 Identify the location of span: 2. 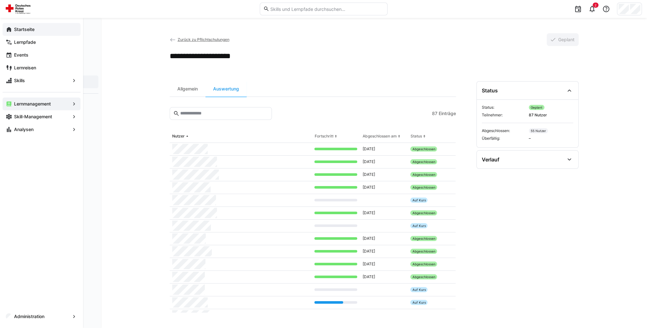
(595, 5).